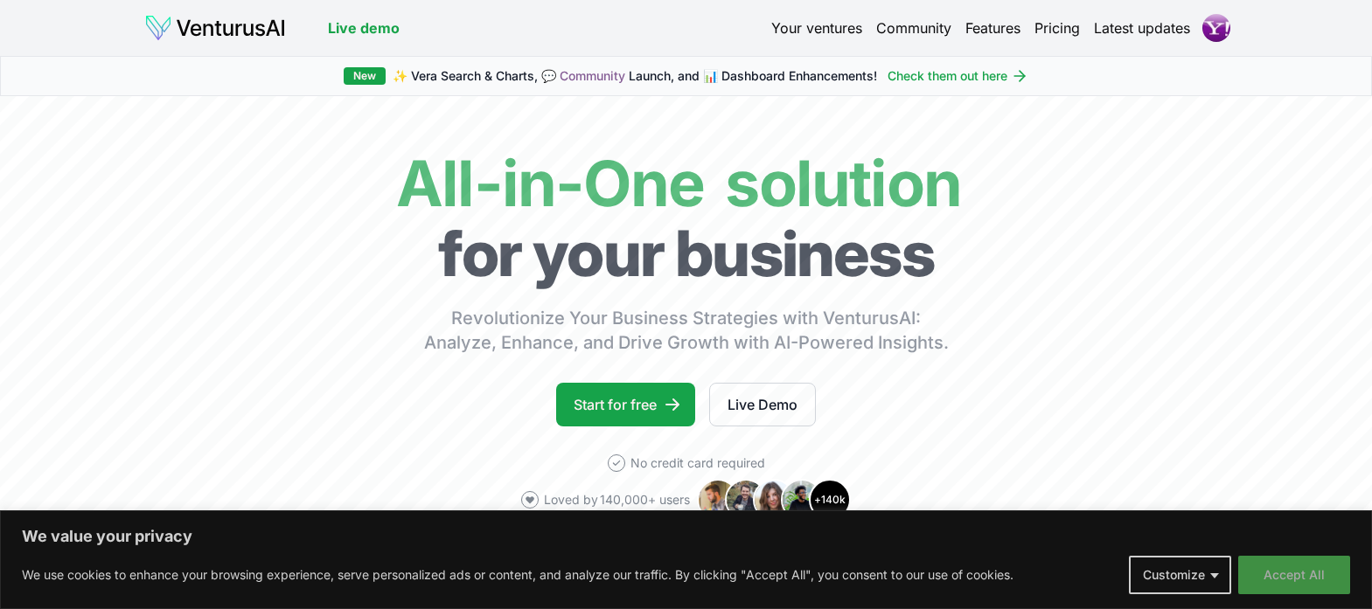 The image size is (1372, 609). What do you see at coordinates (718, 500) in the screenshot?
I see `img: Avatar 1` at bounding box center [718, 500].